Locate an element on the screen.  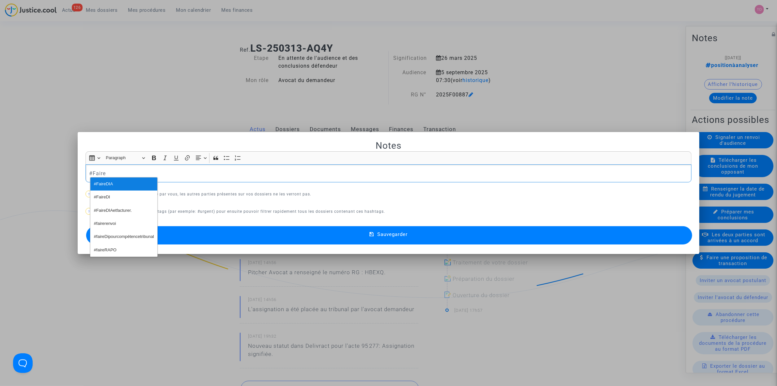
button: #faireDipourcompétencetribunal is located at coordinates (124, 237).